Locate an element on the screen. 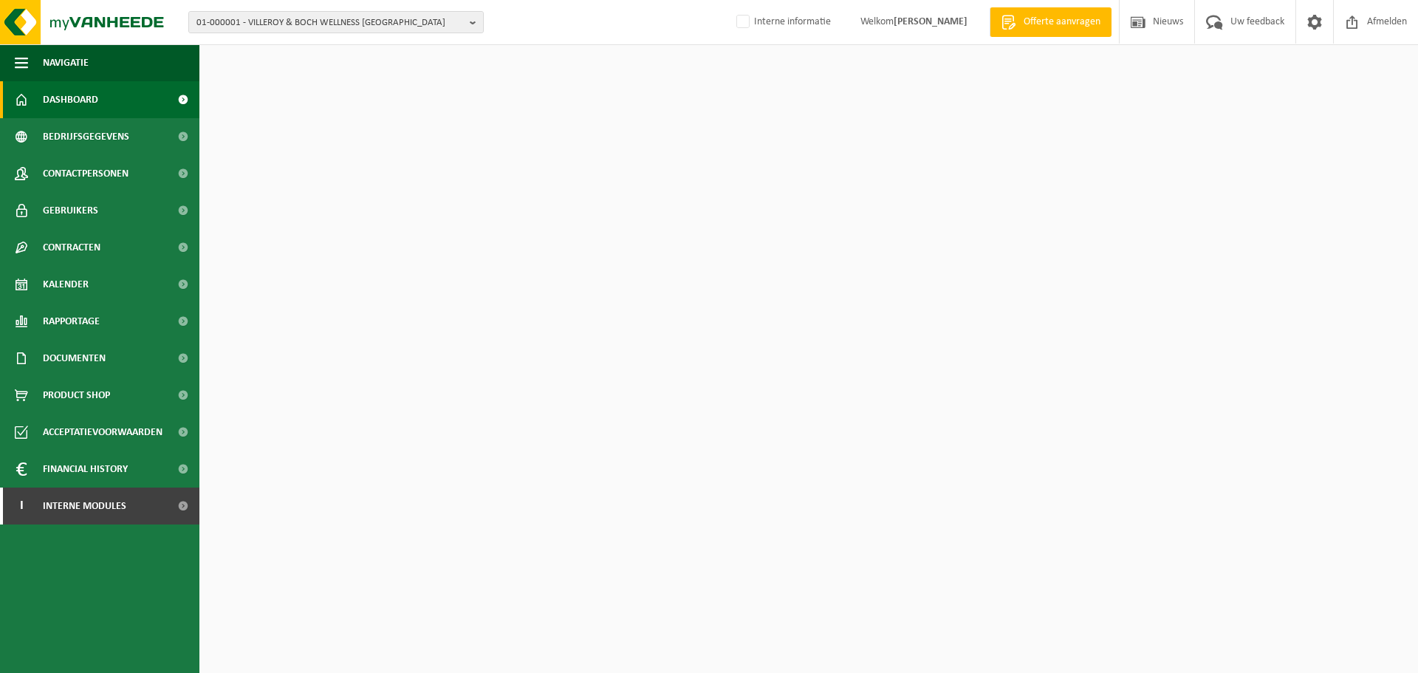 The image size is (1418, 673). span: Product Shop is located at coordinates (76, 395).